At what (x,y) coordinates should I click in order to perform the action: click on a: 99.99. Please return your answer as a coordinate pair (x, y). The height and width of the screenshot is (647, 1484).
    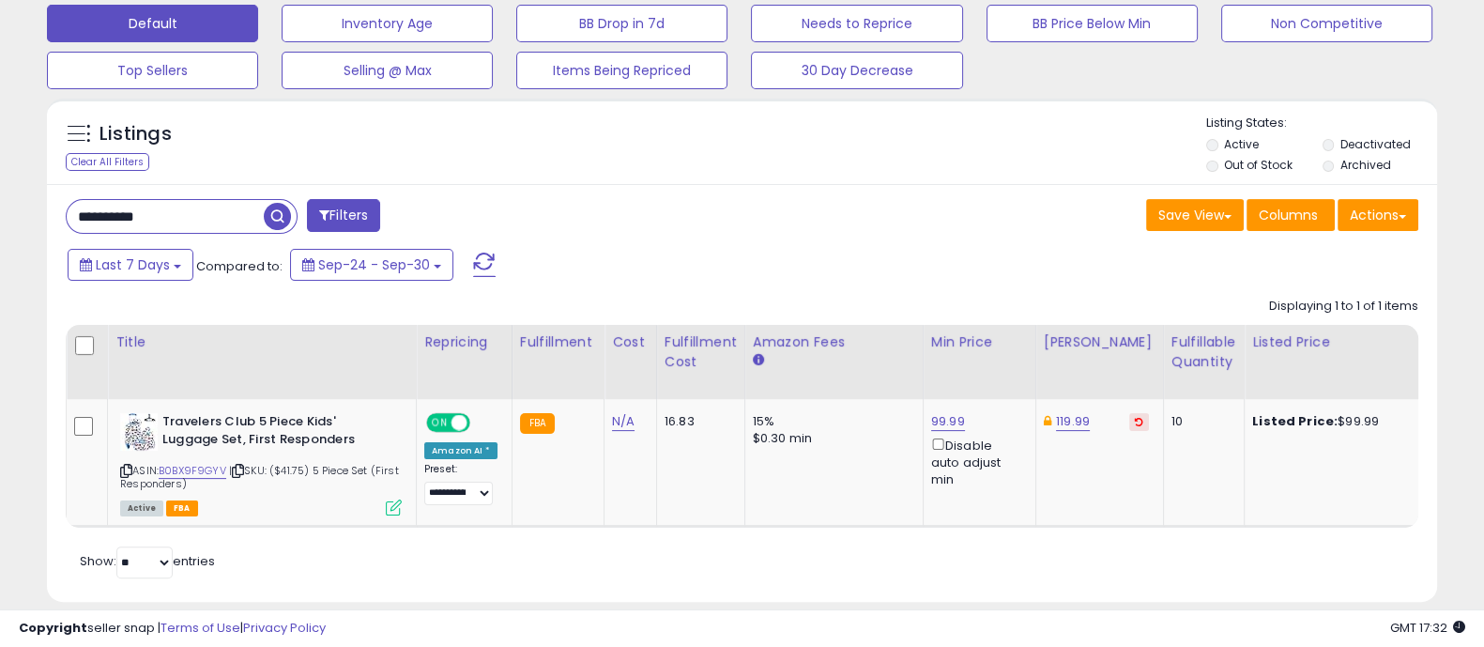
    Looking at the image, I should click on (948, 421).